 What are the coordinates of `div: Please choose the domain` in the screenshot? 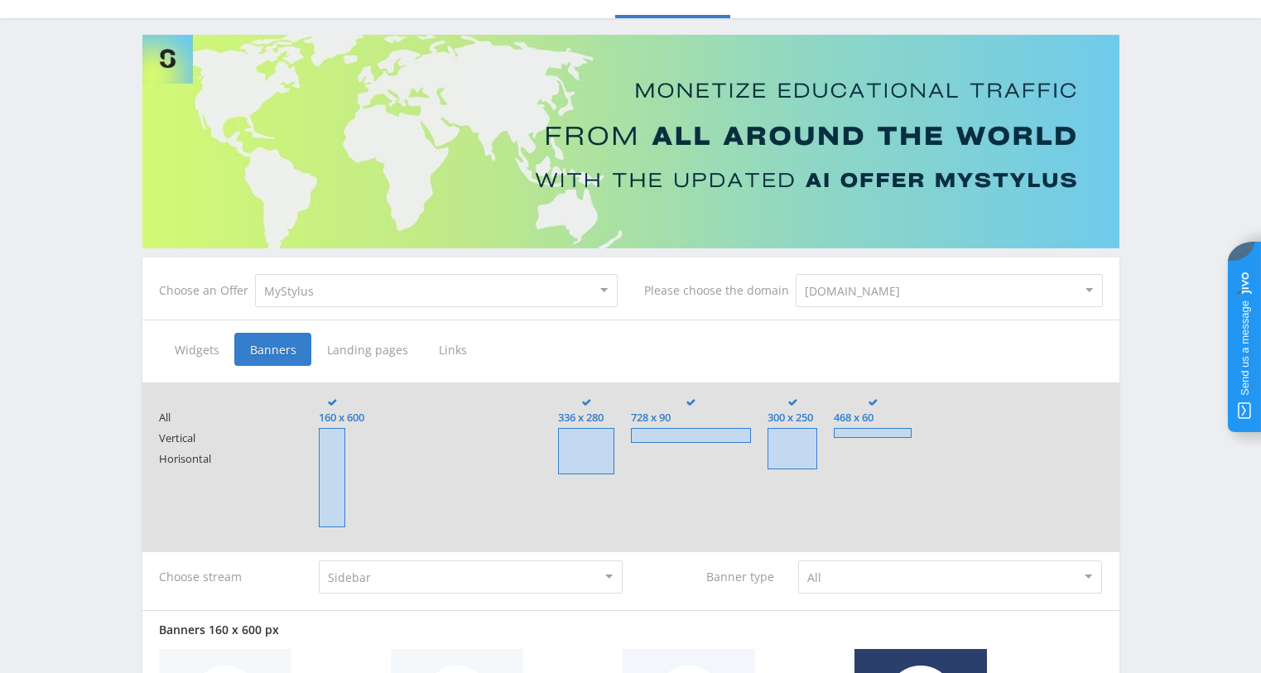 It's located at (720, 291).